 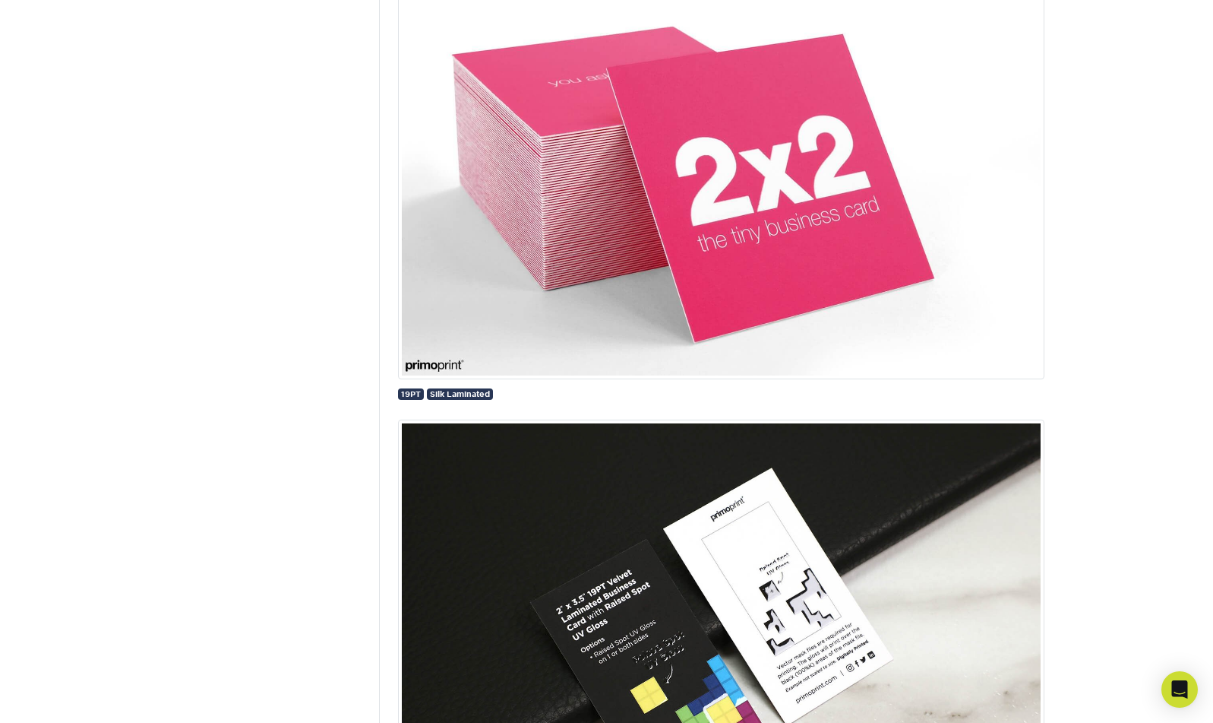 What do you see at coordinates (411, 394) in the screenshot?
I see `span: 19PT` at bounding box center [411, 394].